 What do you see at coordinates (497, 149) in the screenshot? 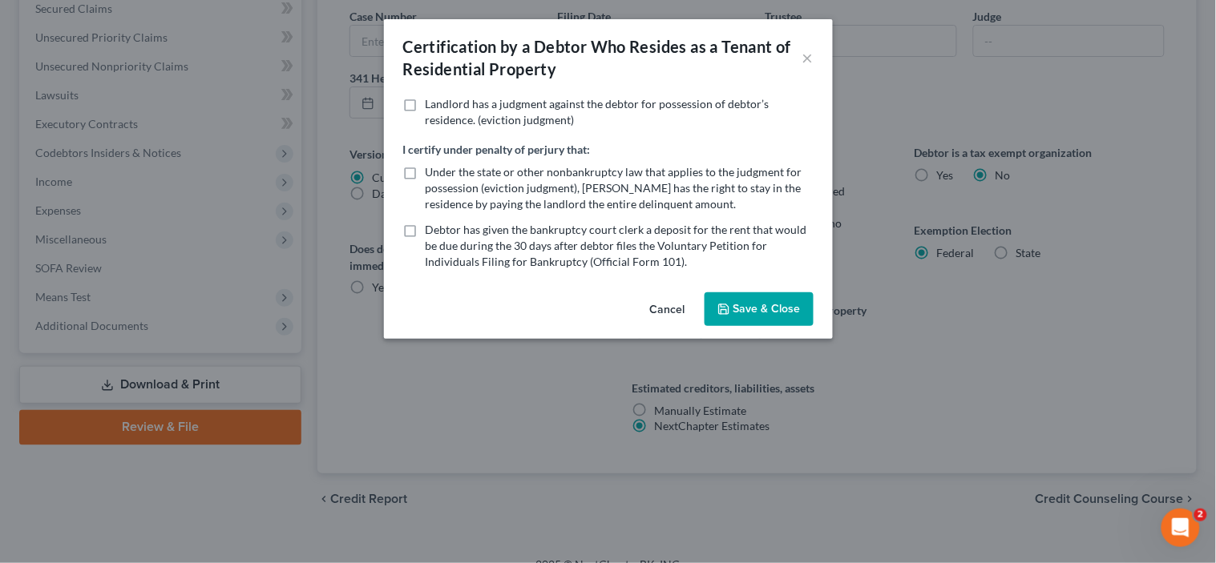
I see `label: I certify under penalty of perjury that:` at bounding box center [497, 149].